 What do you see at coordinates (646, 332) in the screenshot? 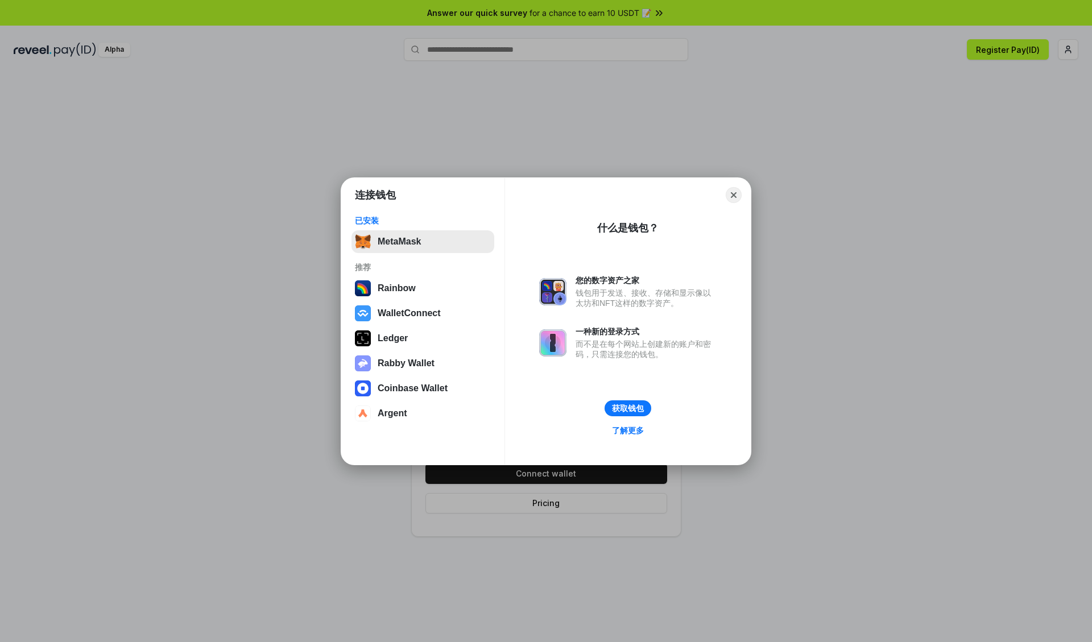
I see `div: 一种新的登录方式` at bounding box center [646, 332].